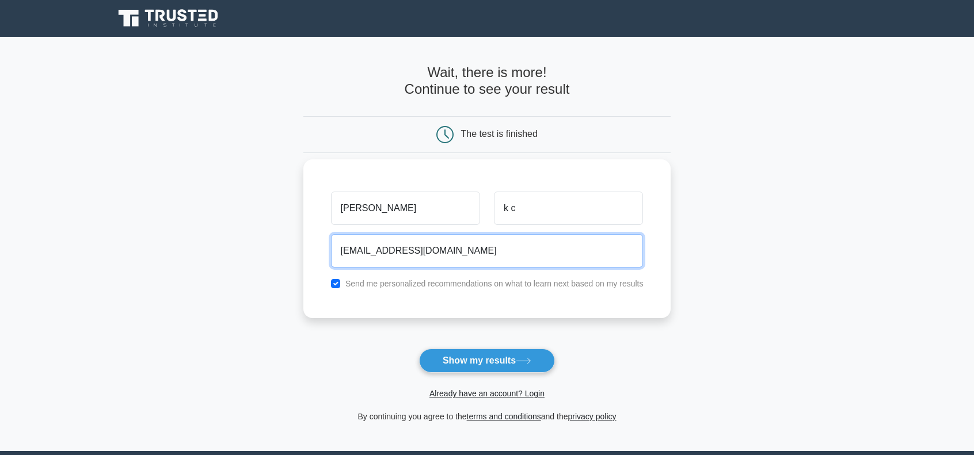 The width and height of the screenshot is (974, 455). I want to click on div: By continuing you agree to the and the, so click(487, 417).